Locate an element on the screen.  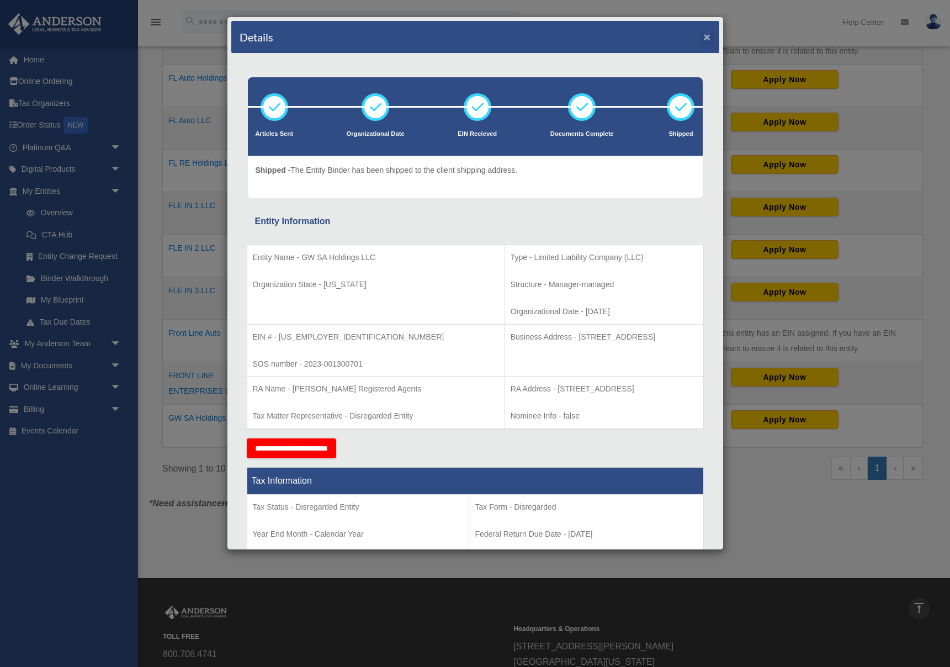
th: Tax Information is located at coordinates (475, 480).